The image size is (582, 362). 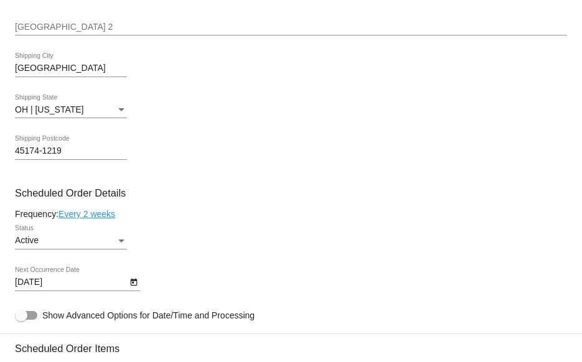 I want to click on span: Active, so click(x=27, y=240).